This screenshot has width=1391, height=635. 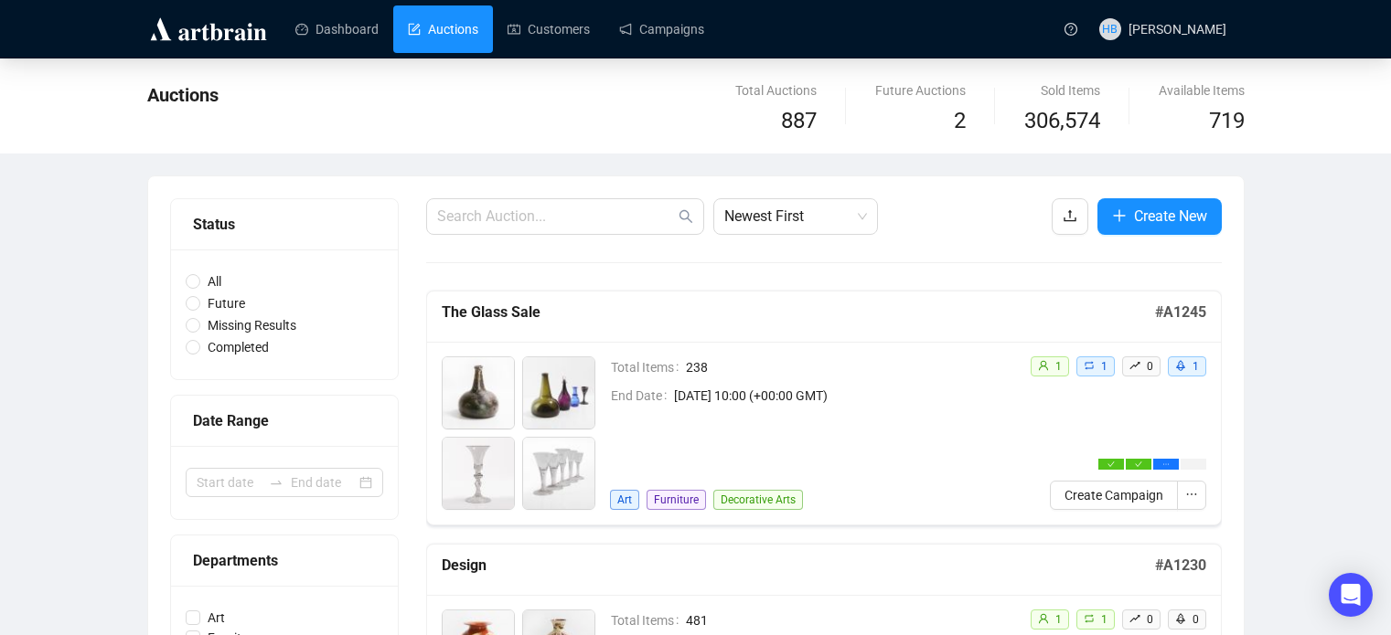 What do you see at coordinates (559, 474) in the screenshot?
I see `img: 4_1.jpg` at bounding box center [559, 474].